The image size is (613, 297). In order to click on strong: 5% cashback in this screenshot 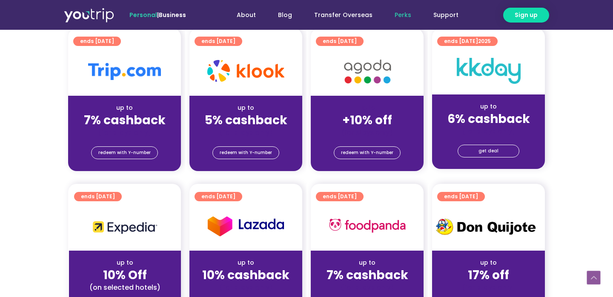, I will do `click(246, 120)`.